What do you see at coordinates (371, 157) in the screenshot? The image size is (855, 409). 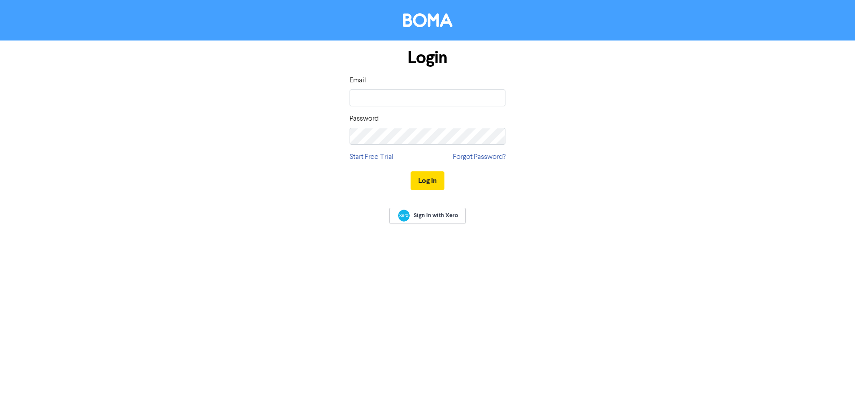 I see `a: Start Free Trial` at bounding box center [371, 157].